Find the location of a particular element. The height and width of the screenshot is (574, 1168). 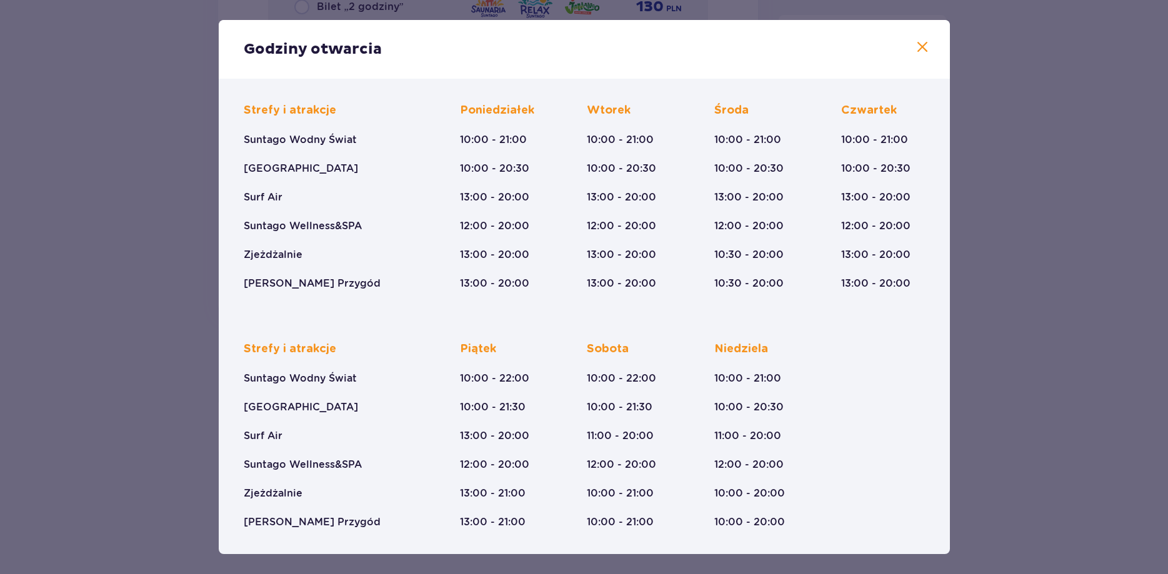

p: Godziny otwarcia is located at coordinates (312, 49).